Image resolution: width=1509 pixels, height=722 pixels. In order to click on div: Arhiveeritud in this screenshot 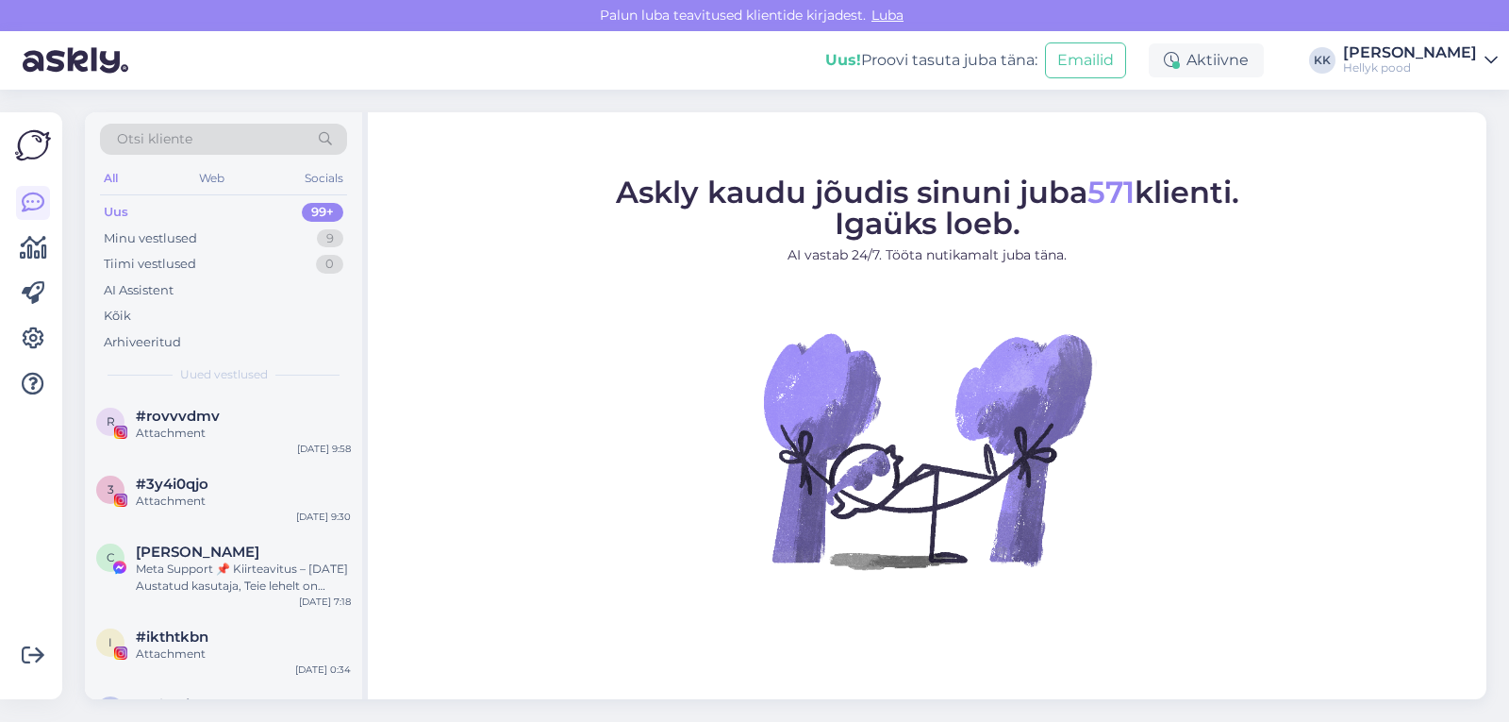, I will do `click(142, 342)`.